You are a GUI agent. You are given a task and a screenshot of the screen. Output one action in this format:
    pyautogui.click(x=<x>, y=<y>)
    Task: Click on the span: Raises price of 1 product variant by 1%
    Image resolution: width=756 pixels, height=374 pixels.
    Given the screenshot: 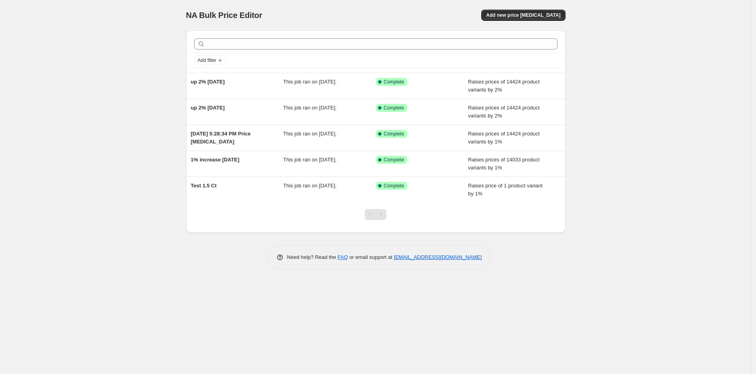 What is the action you would take?
    pyautogui.click(x=505, y=189)
    